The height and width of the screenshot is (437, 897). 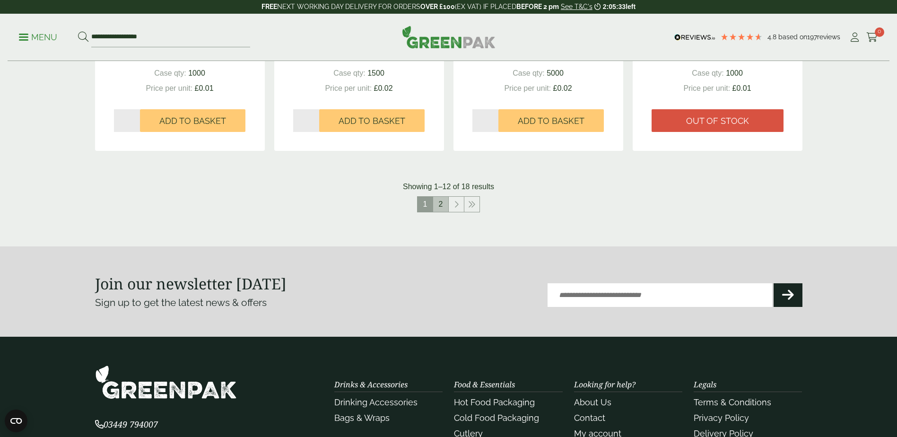 I want to click on a: Menu, so click(x=38, y=36).